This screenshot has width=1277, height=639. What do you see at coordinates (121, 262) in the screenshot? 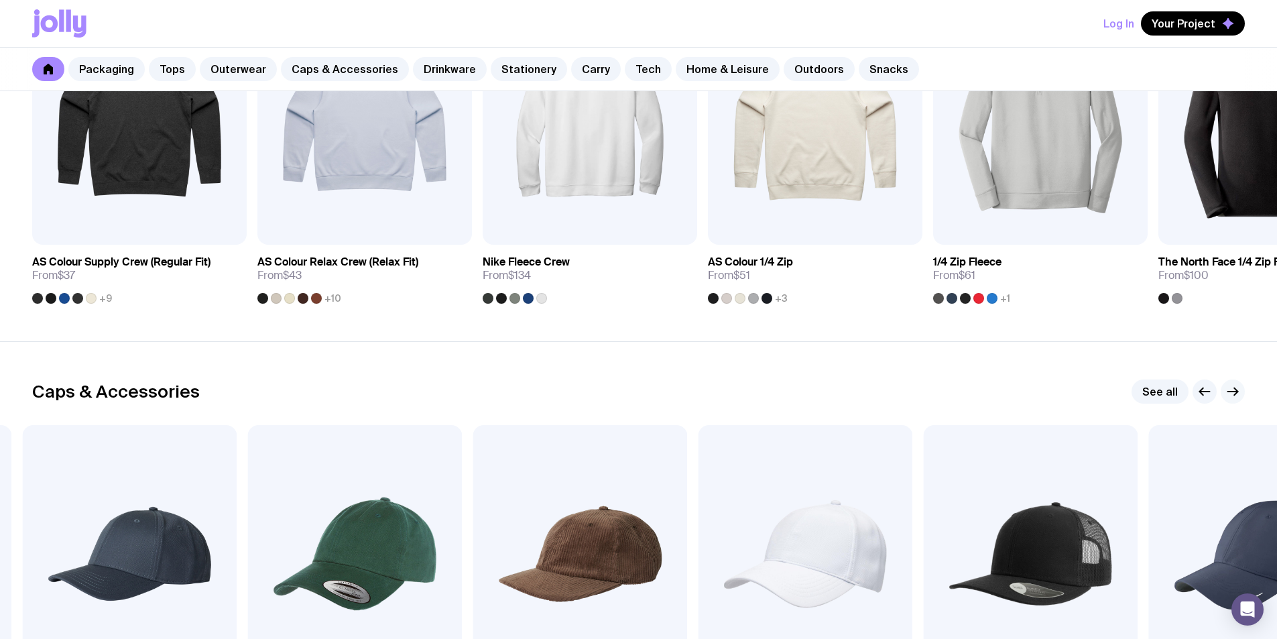
I see `h3: AS Colour Supply Crew (Regular Fit)` at bounding box center [121, 262].